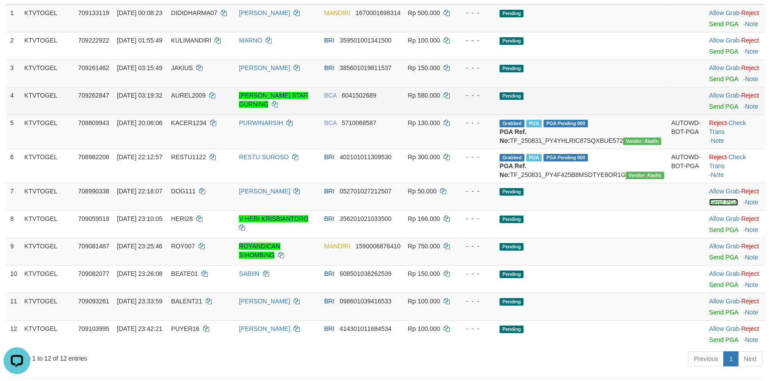  I want to click on div: Showing 1 to 12 of 12 entries, so click(160, 357).